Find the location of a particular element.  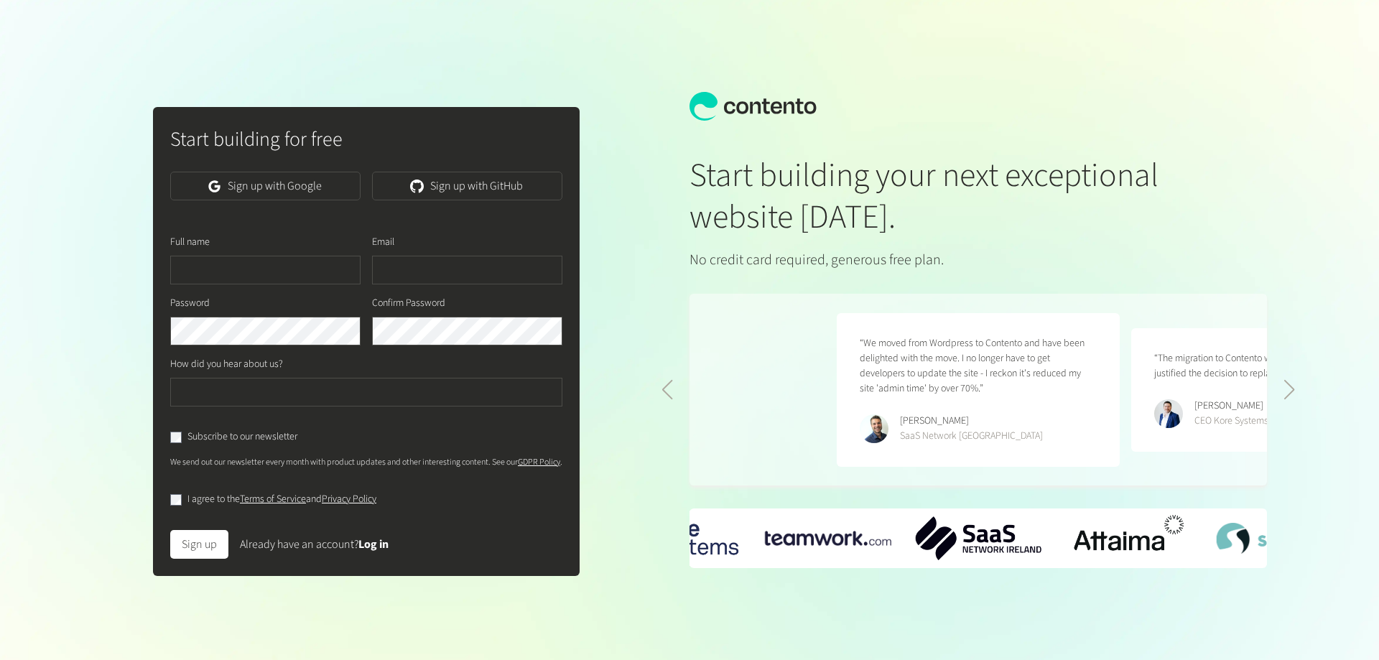

p: We send out our newsletter every month with product updates and other interesting content. See our . is located at coordinates (366, 463).